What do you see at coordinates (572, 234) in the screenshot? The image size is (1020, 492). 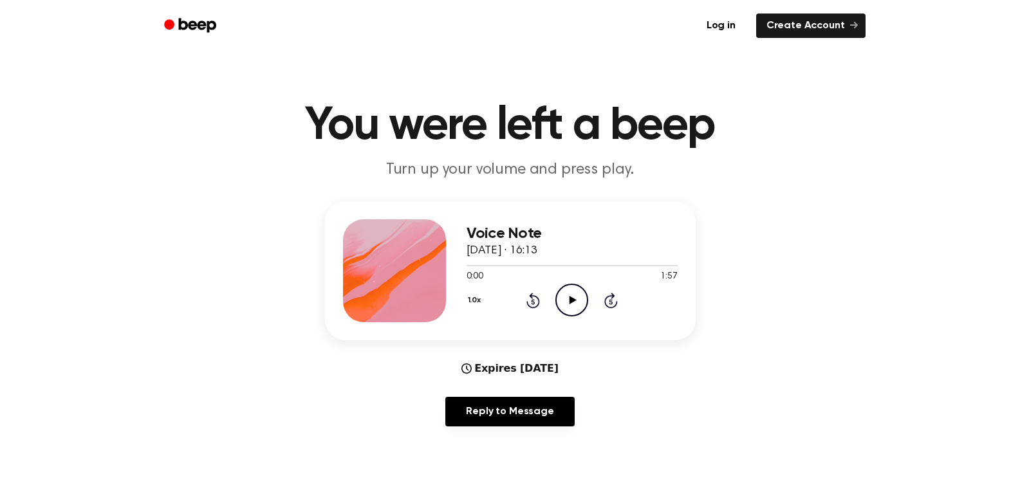 I see `h3: Voice Note` at bounding box center [572, 234].